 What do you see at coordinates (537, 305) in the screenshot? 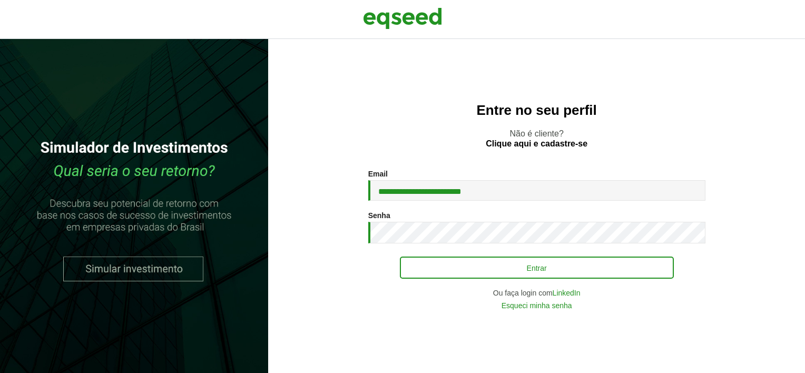
I see `a: Esqueci minha senha` at bounding box center [537, 305].